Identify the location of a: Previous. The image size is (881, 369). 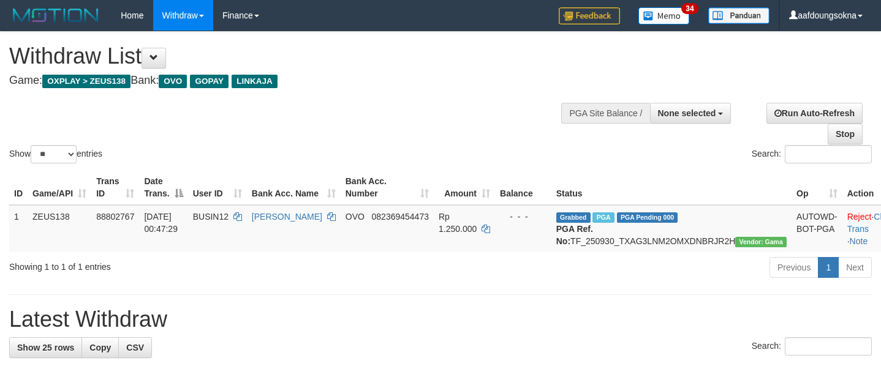
(794, 268).